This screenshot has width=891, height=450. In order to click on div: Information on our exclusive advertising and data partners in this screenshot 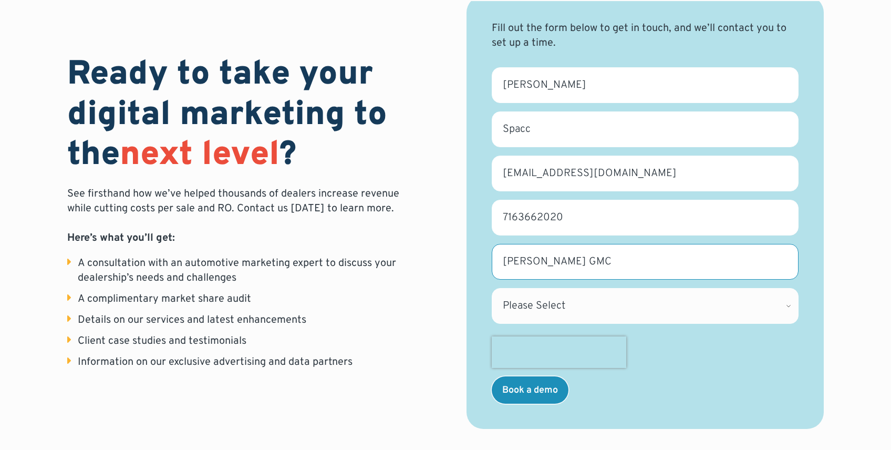, I will do `click(215, 362)`.